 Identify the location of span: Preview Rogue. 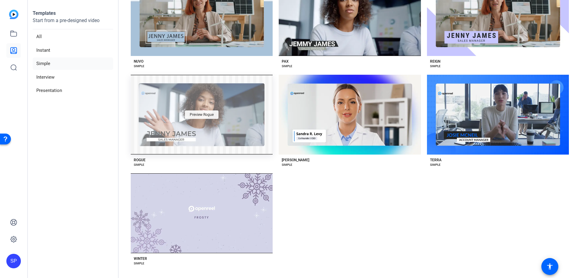
(202, 115).